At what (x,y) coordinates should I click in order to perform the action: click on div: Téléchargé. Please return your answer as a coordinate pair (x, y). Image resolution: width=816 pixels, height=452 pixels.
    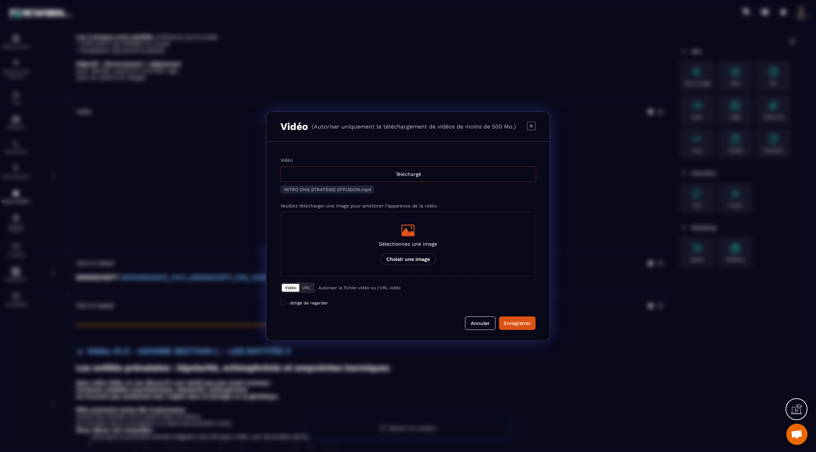
    Looking at the image, I should click on (408, 174).